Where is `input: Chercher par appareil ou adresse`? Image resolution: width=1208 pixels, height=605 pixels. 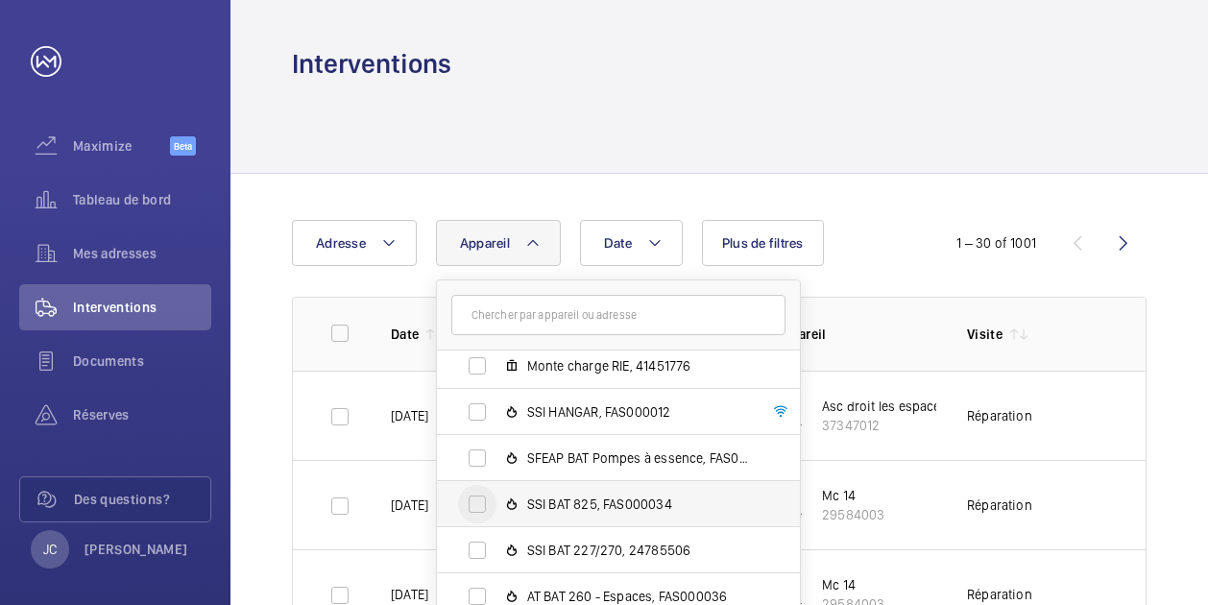
input: Chercher par appareil ou adresse is located at coordinates (619, 315).